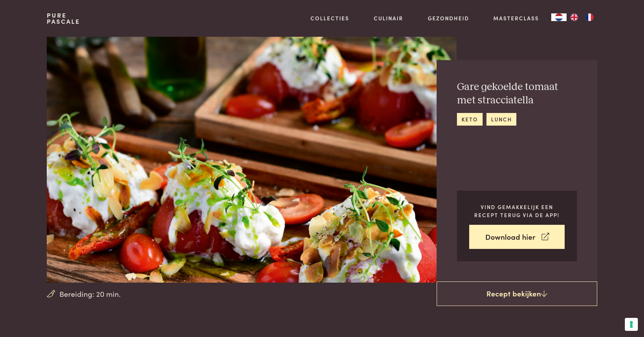  I want to click on ul: Language list, so click(582, 17).